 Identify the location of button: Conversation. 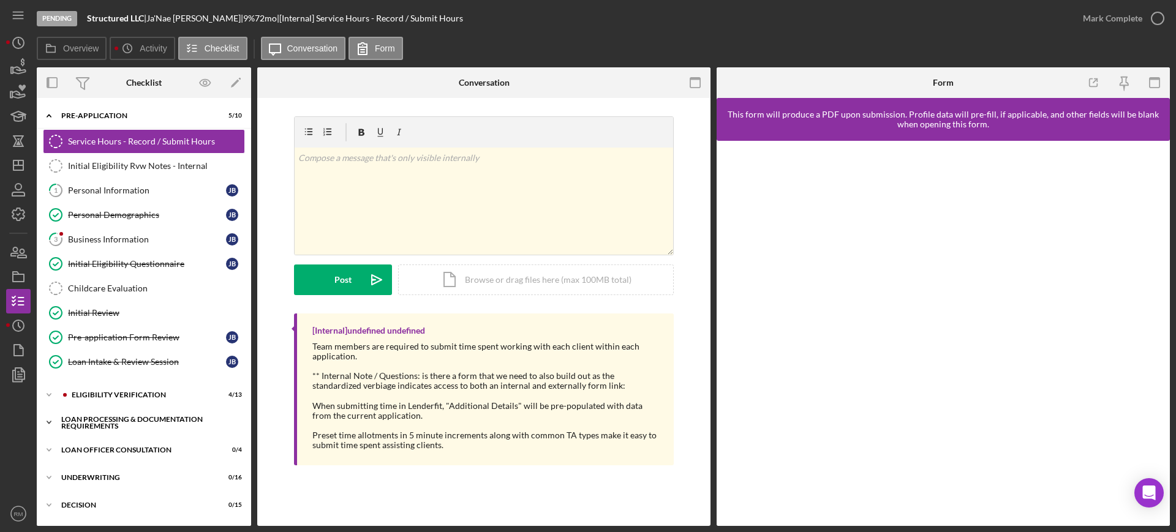
(303, 48).